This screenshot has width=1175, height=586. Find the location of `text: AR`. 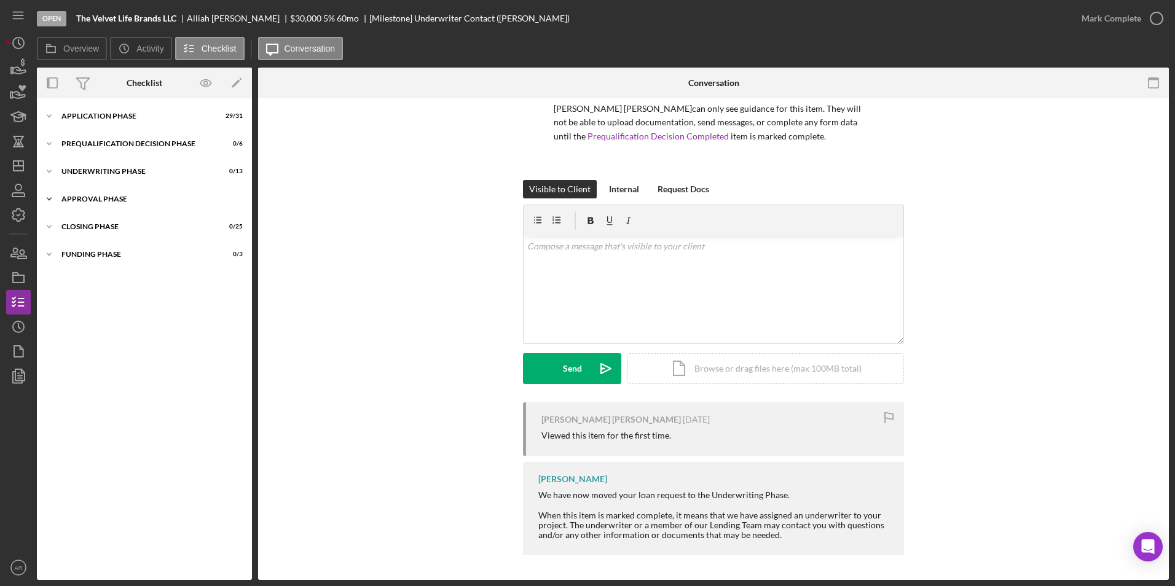

text: AR is located at coordinates (18, 568).